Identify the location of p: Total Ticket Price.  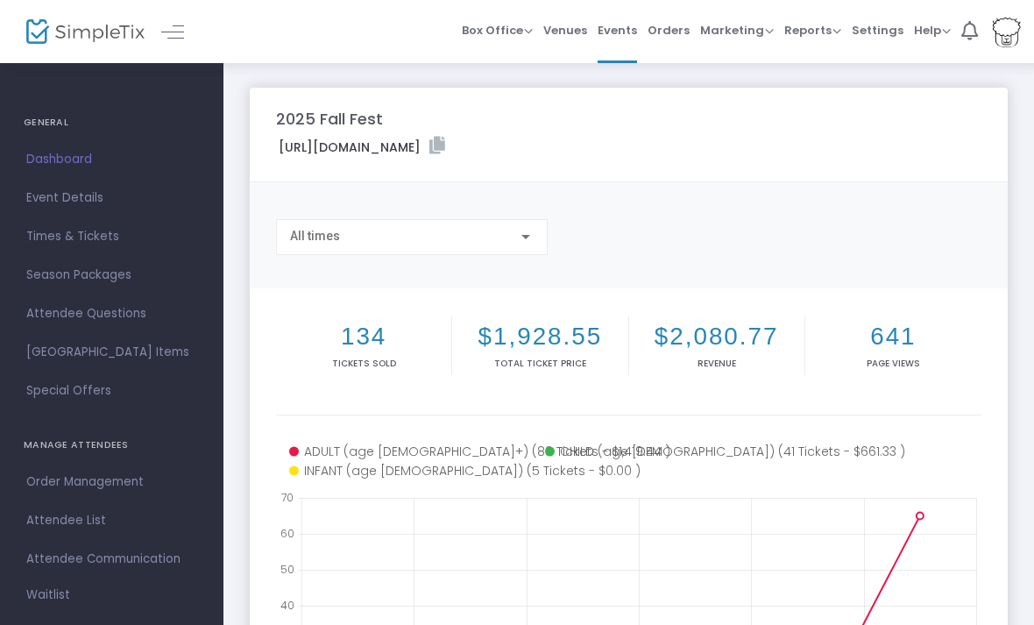
(540, 363).